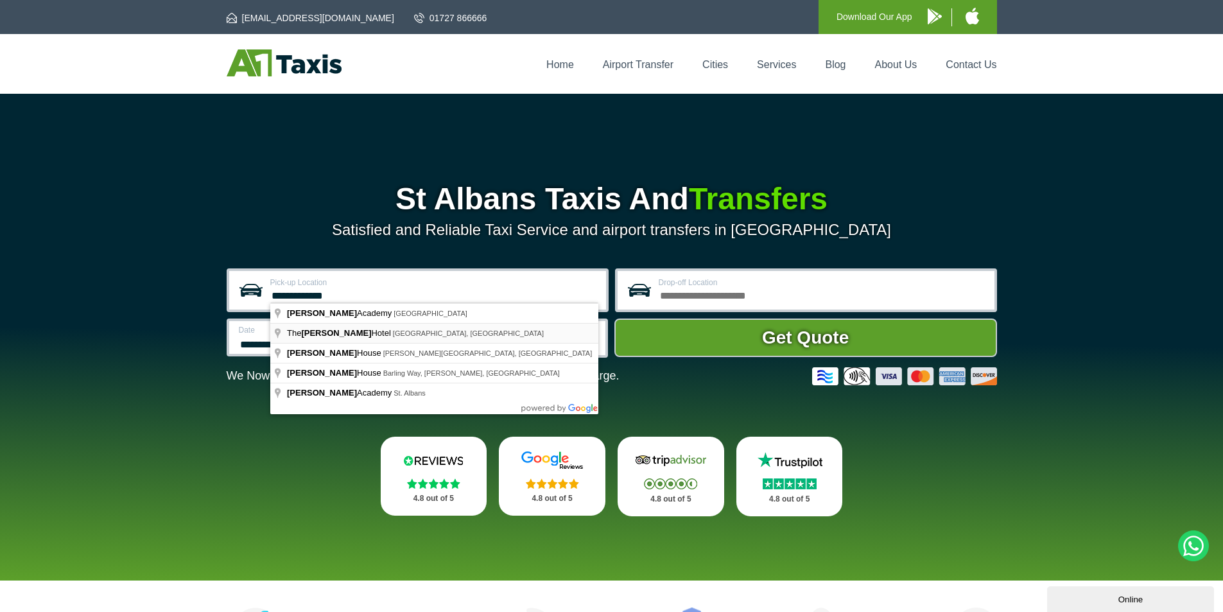 The image size is (1223, 612). I want to click on button: Get Quote, so click(806, 338).